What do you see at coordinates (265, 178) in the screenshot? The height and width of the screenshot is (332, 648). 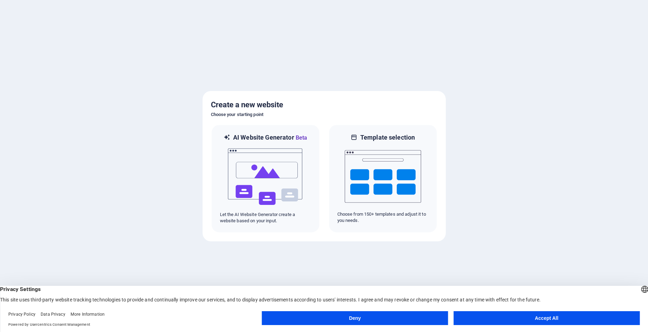 I see `div: AI Website GeneratorBetaaiLet the AI Website Generator create a website based on your input.` at bounding box center [265, 178].